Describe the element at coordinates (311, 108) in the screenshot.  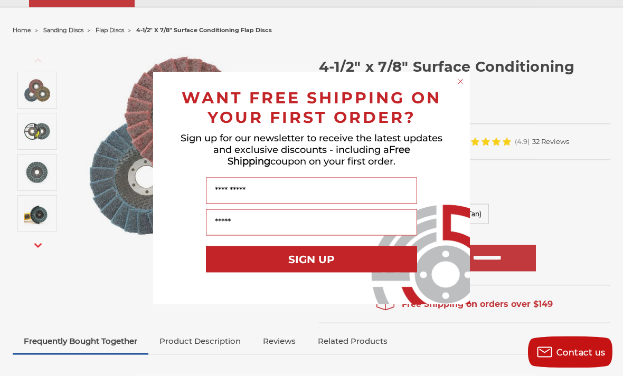
I see `span: WANT FREE SHIPPING ON YOUR FIRST ORDER?` at that location.